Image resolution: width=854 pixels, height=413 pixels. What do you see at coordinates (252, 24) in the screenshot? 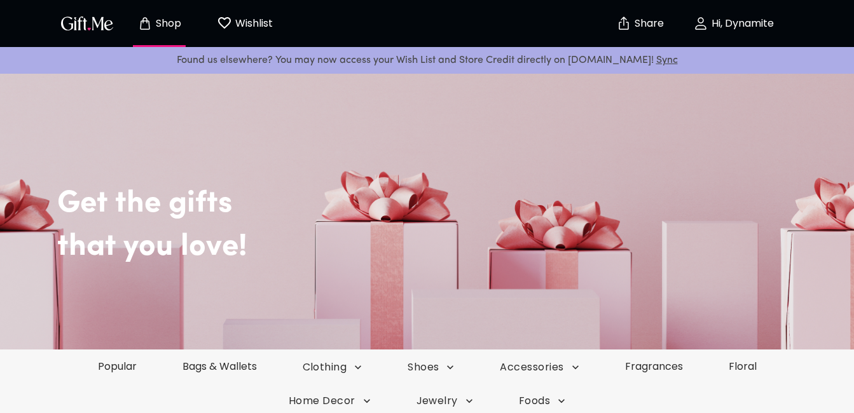
I see `p: Wishlist` at bounding box center [252, 24].